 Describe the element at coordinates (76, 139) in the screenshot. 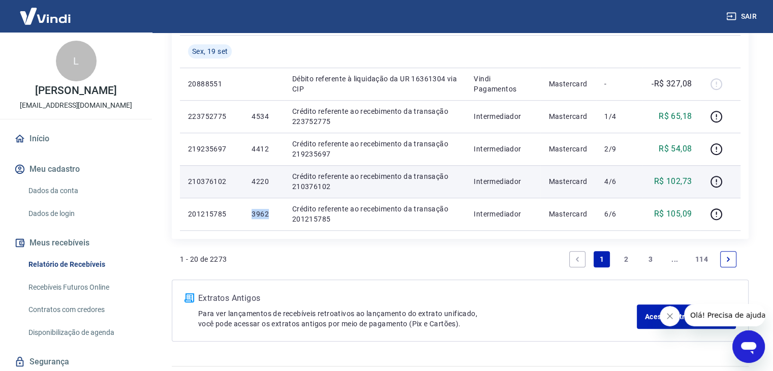

I see `a: Início` at that location.